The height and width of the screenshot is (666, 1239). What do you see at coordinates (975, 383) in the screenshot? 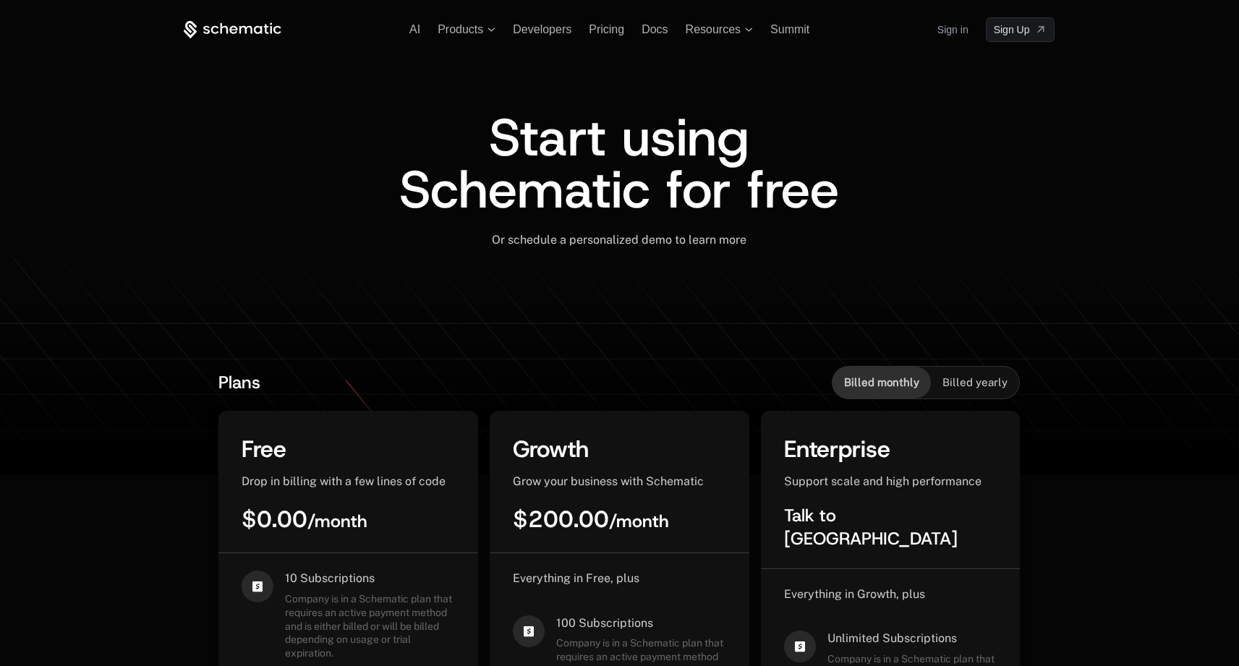
I see `span: Billed yearly` at bounding box center [975, 383].